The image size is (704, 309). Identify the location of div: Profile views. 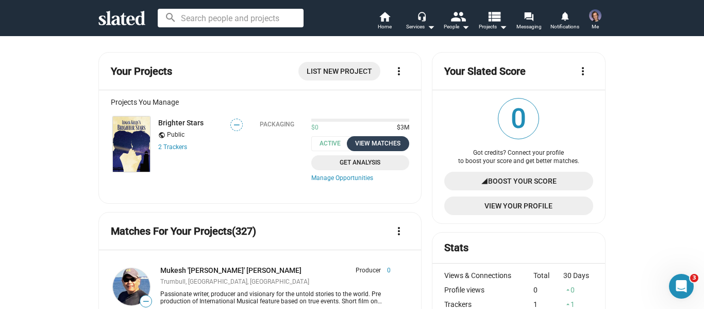
(489, 290).